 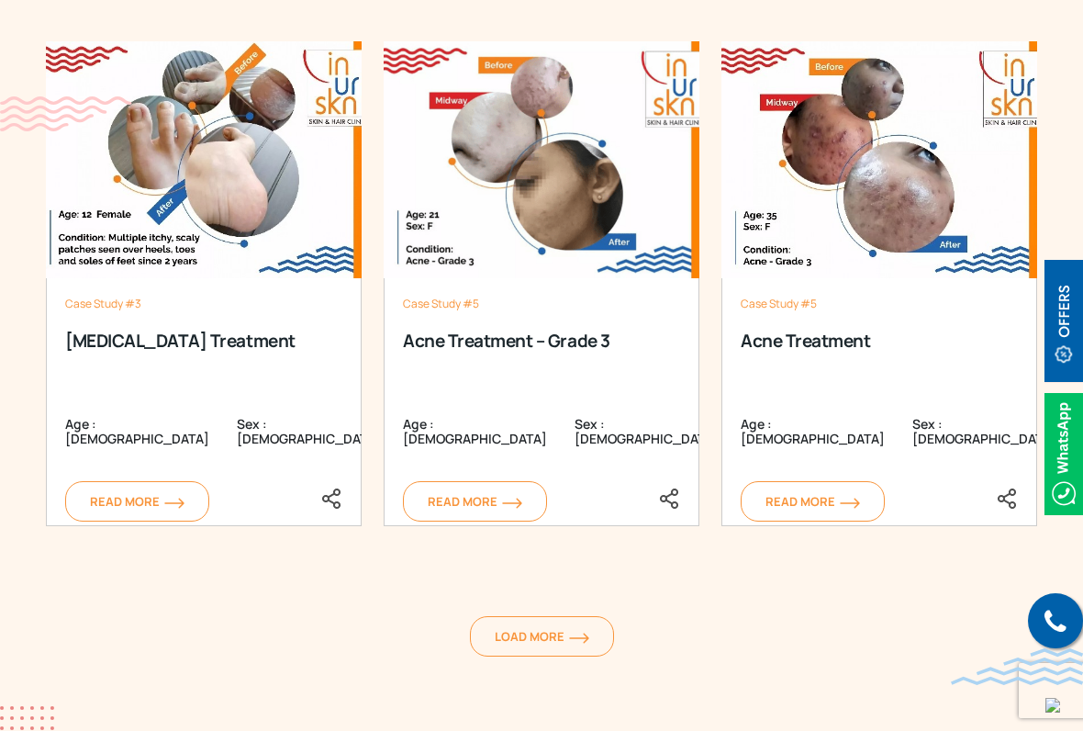 I want to click on img: bluewave, so click(x=1017, y=666).